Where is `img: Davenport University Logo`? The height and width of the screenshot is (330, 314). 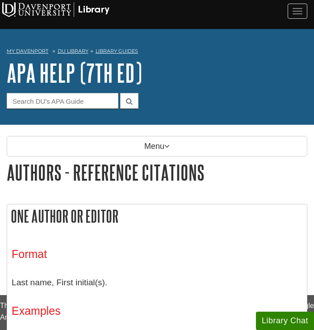 img: Davenport University Logo is located at coordinates (56, 9).